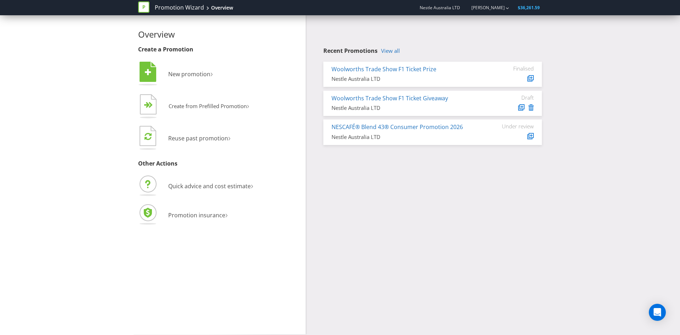 The height and width of the screenshot is (335, 680). Describe the element at coordinates (350, 51) in the screenshot. I see `span: Recent Promotions` at that location.